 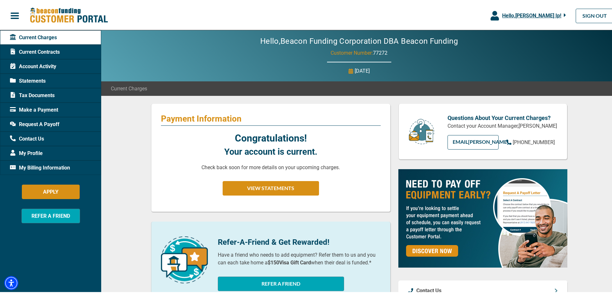 I want to click on button: VIEW STATEMENTS, so click(x=271, y=187).